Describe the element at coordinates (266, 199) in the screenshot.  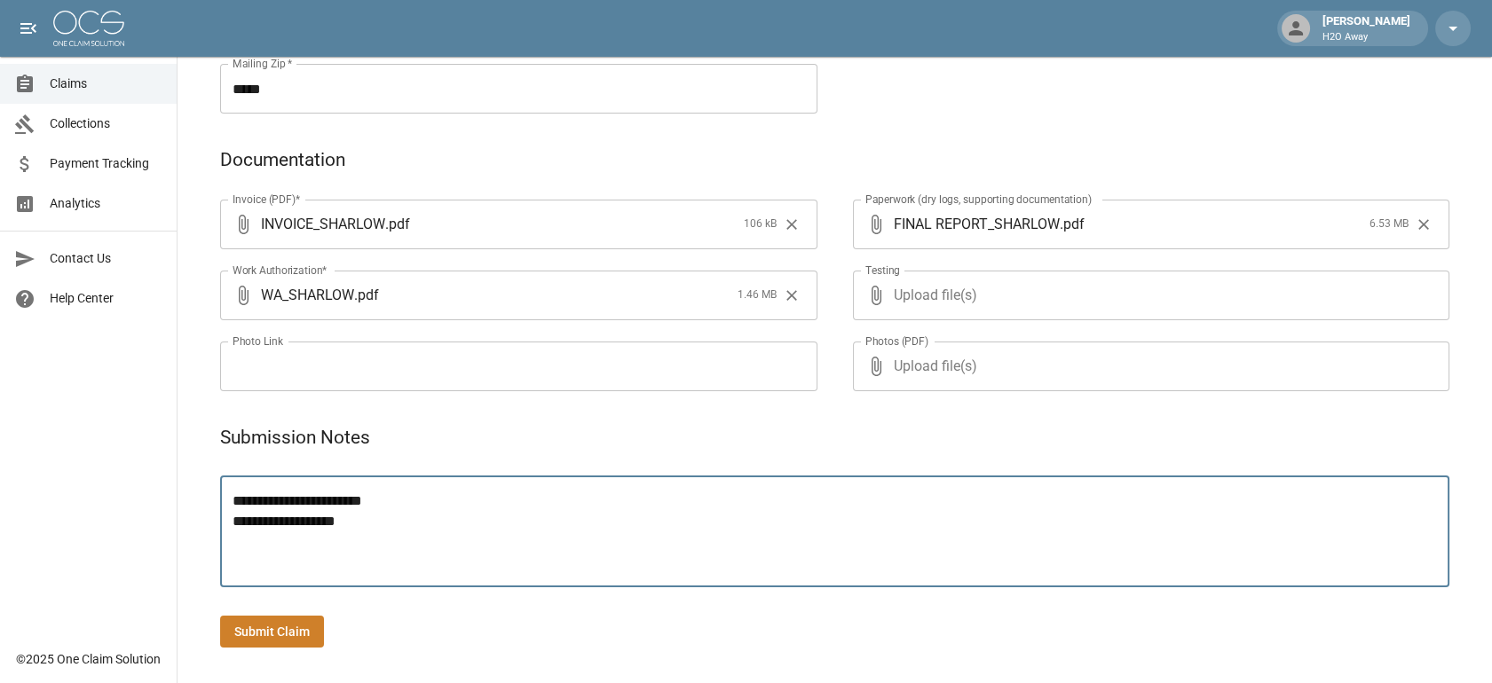
I see `label: Invoice (PDF)*` at that location.